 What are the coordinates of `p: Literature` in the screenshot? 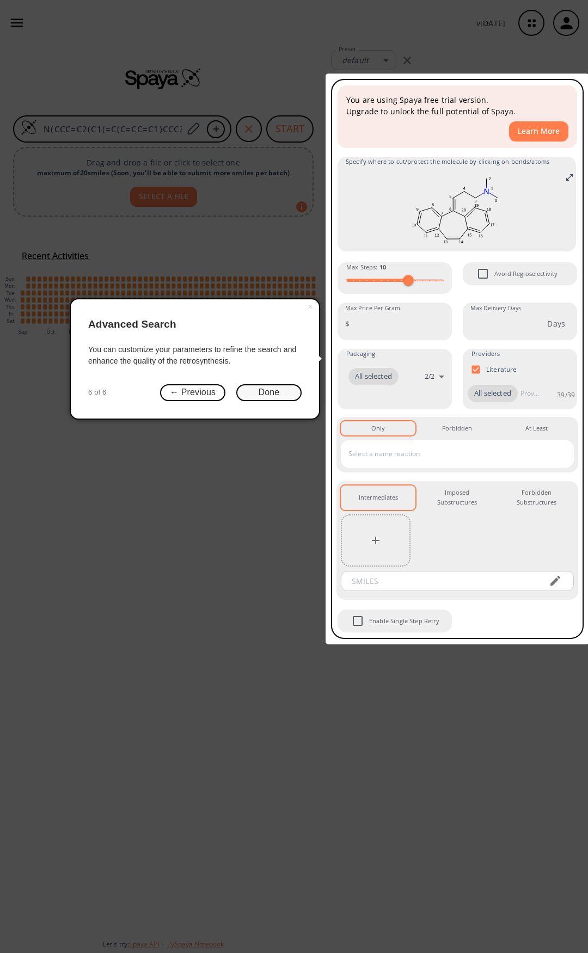 It's located at (501, 369).